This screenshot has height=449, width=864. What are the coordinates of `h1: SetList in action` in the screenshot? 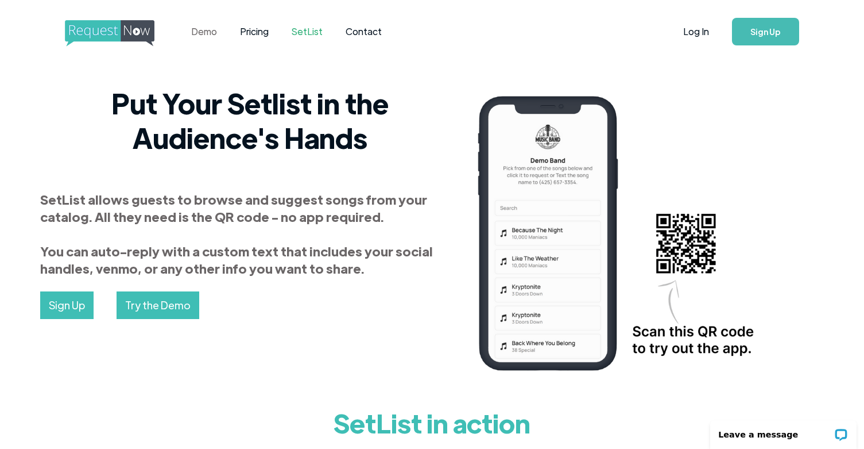 It's located at (433, 422).